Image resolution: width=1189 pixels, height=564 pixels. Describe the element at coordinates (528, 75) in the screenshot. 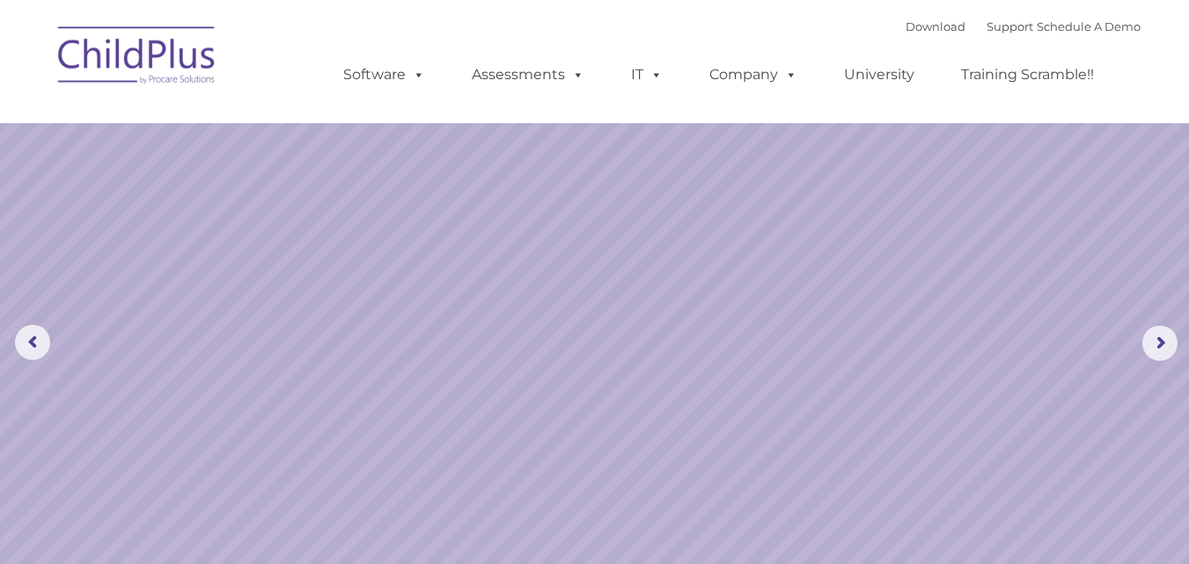

I see `a: Assessments` at that location.